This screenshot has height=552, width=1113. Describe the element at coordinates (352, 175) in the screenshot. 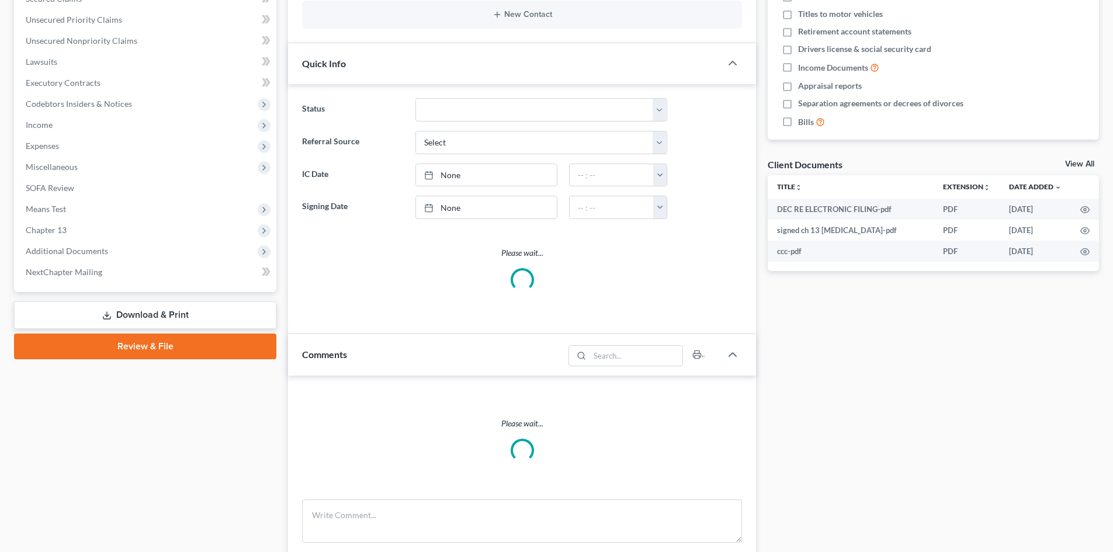

I see `label: IC Date` at that location.